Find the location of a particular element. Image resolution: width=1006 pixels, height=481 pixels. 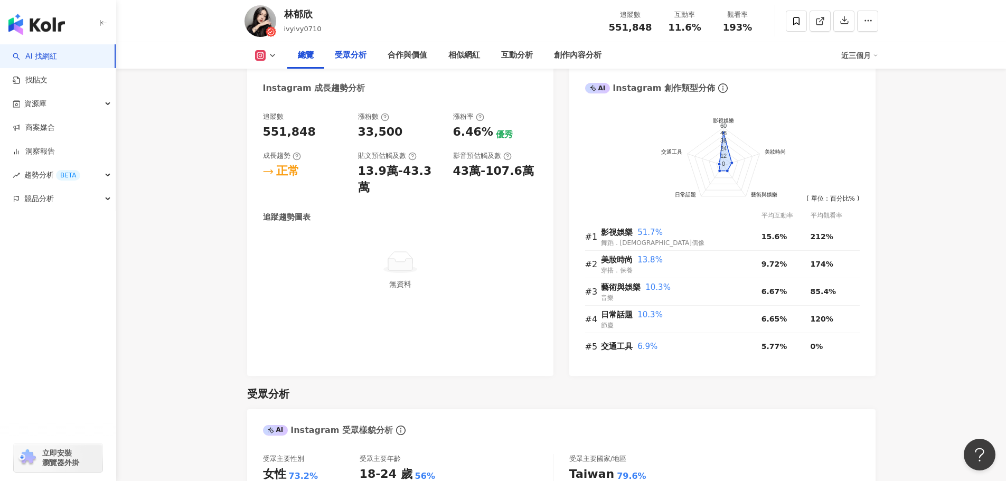

span: 6.65% is located at coordinates (774, 319).